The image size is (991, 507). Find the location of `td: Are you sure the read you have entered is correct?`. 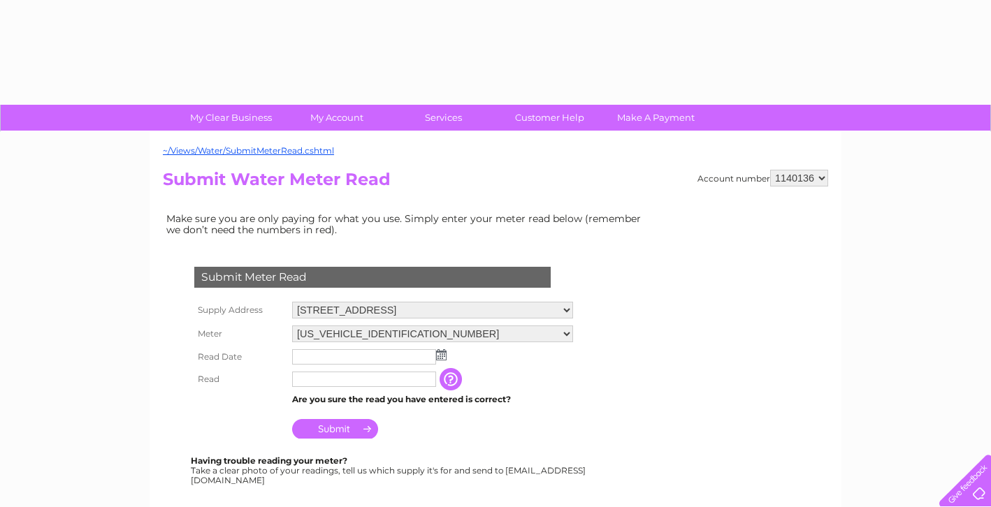

td: Are you sure the read you have entered is correct? is located at coordinates (432, 400).